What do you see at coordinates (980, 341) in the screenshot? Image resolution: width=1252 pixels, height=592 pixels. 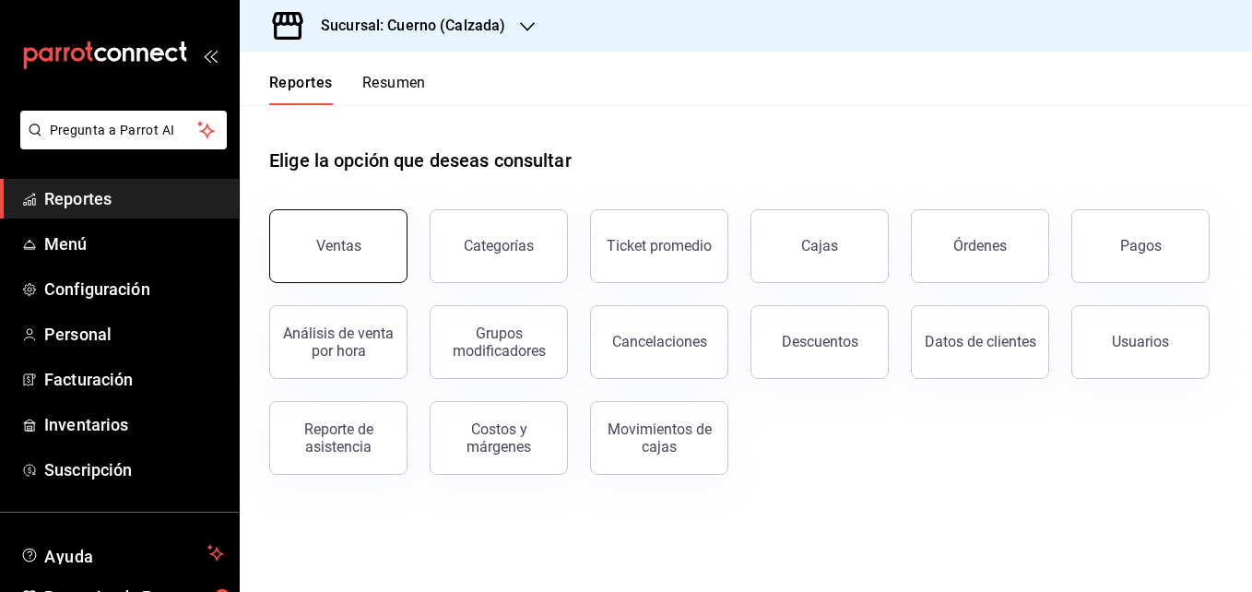 I see `div: Datos de clientes` at bounding box center [980, 341].